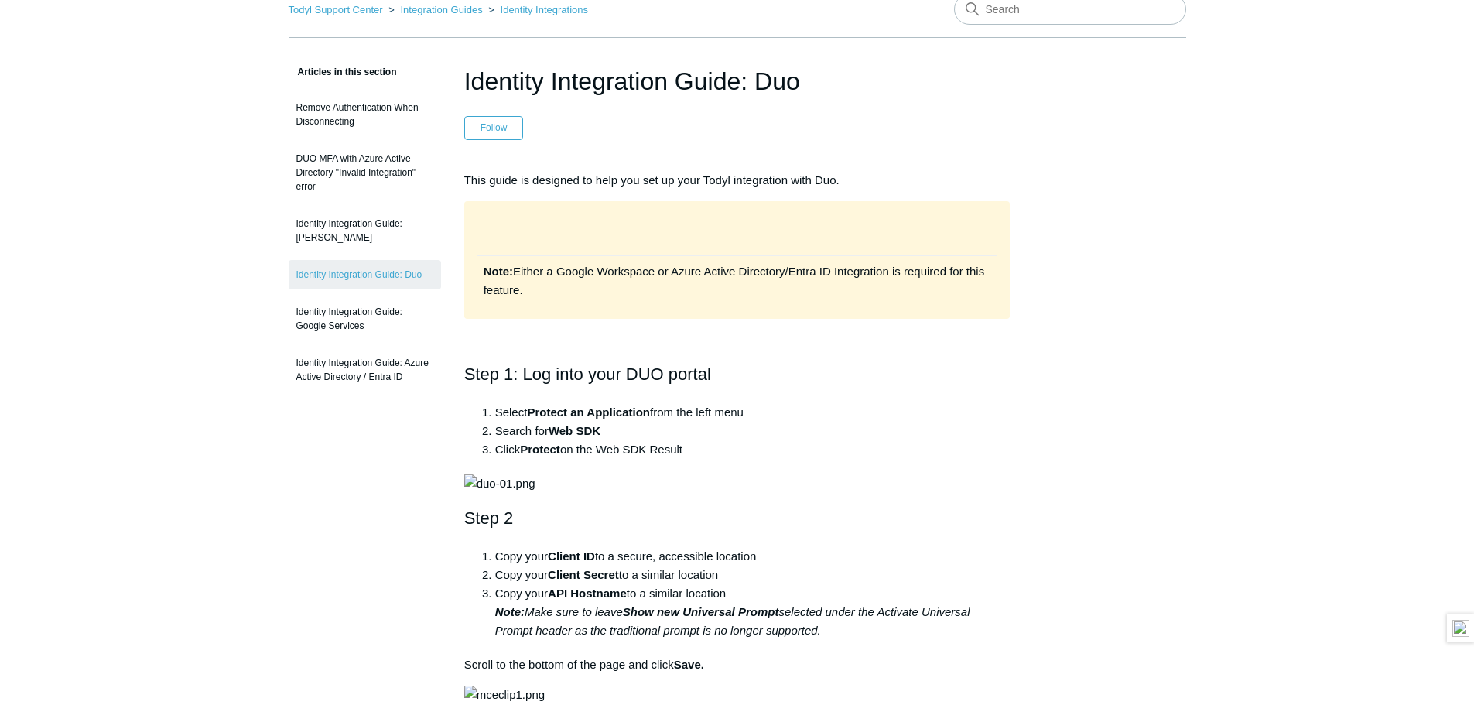  I want to click on a: Identity Integration Guide: Google Services, so click(365, 319).